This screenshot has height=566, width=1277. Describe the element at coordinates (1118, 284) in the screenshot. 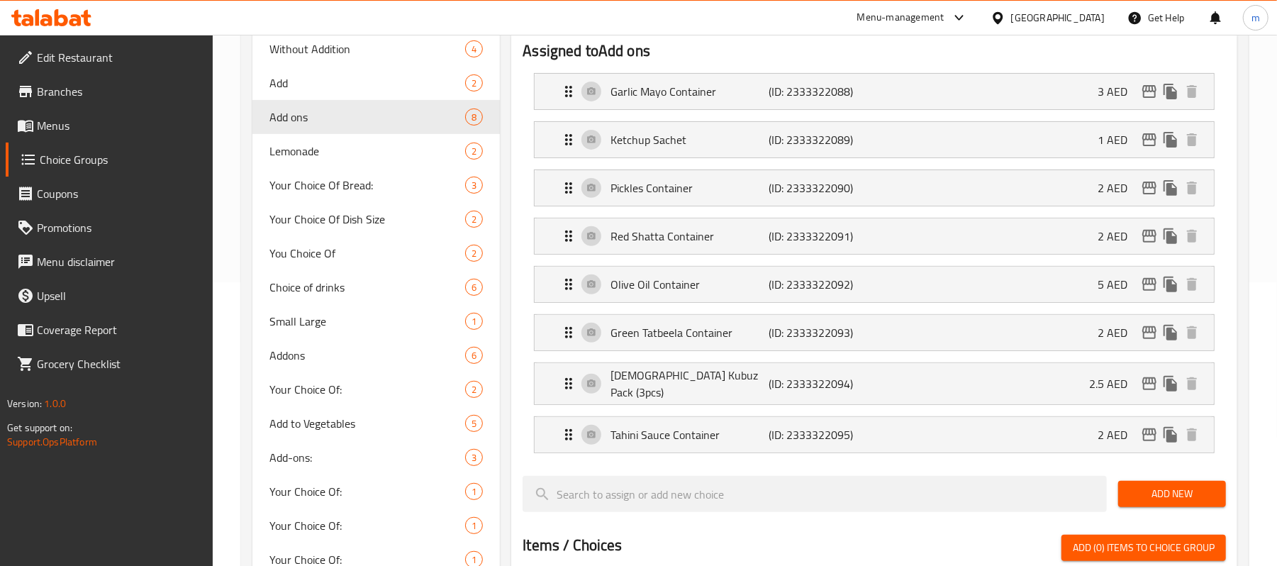

I see `p: 5 AED` at that location.